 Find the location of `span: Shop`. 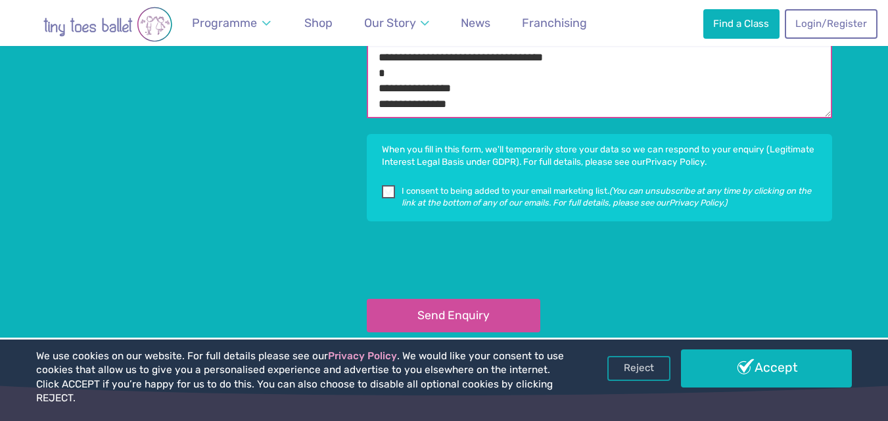

span: Shop is located at coordinates (318, 22).